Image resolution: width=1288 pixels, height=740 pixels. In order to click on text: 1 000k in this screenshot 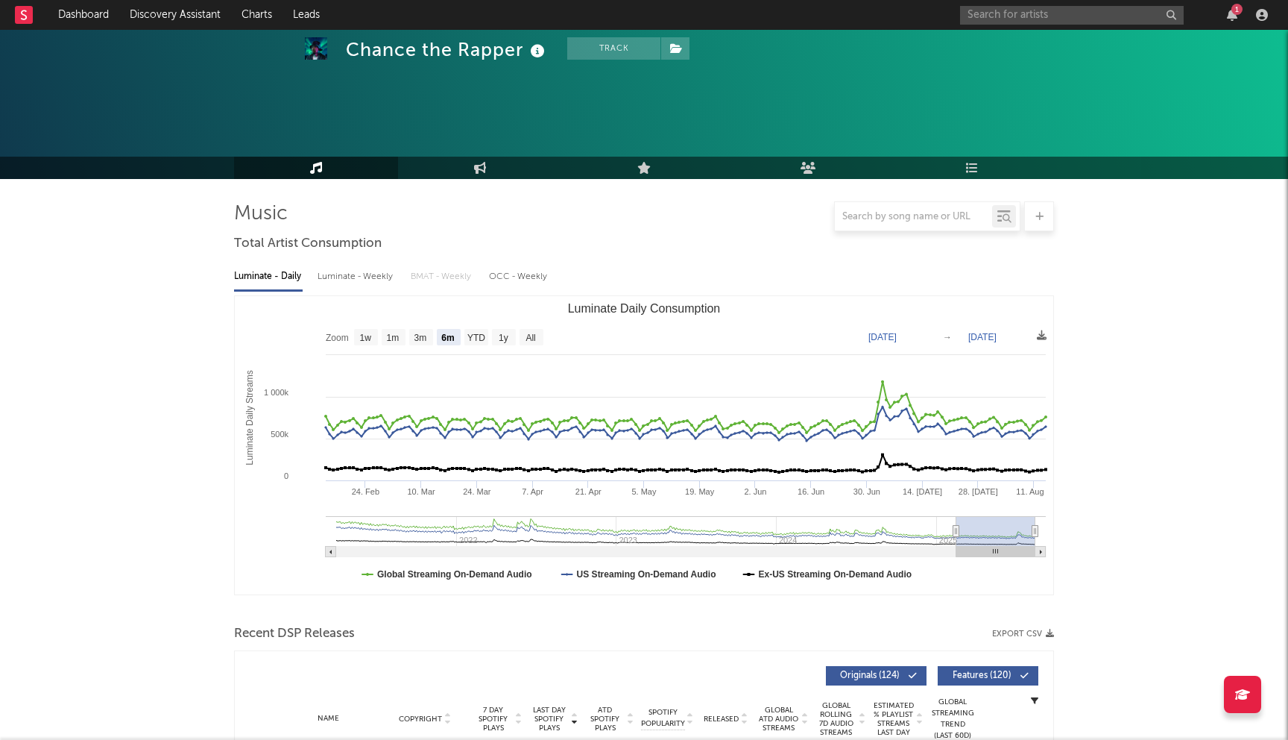, I will do `click(277, 392)`.